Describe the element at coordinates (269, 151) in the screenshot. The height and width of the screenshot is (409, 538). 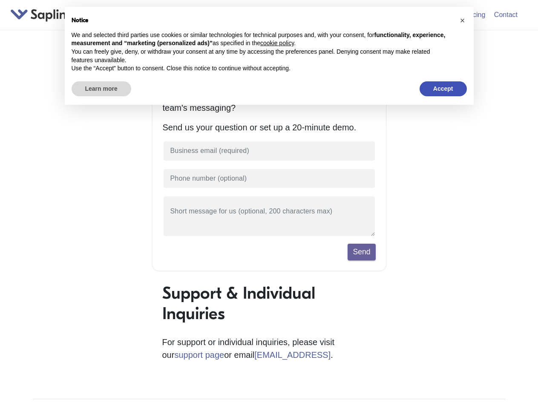
I see `input: Business email (required)` at that location.